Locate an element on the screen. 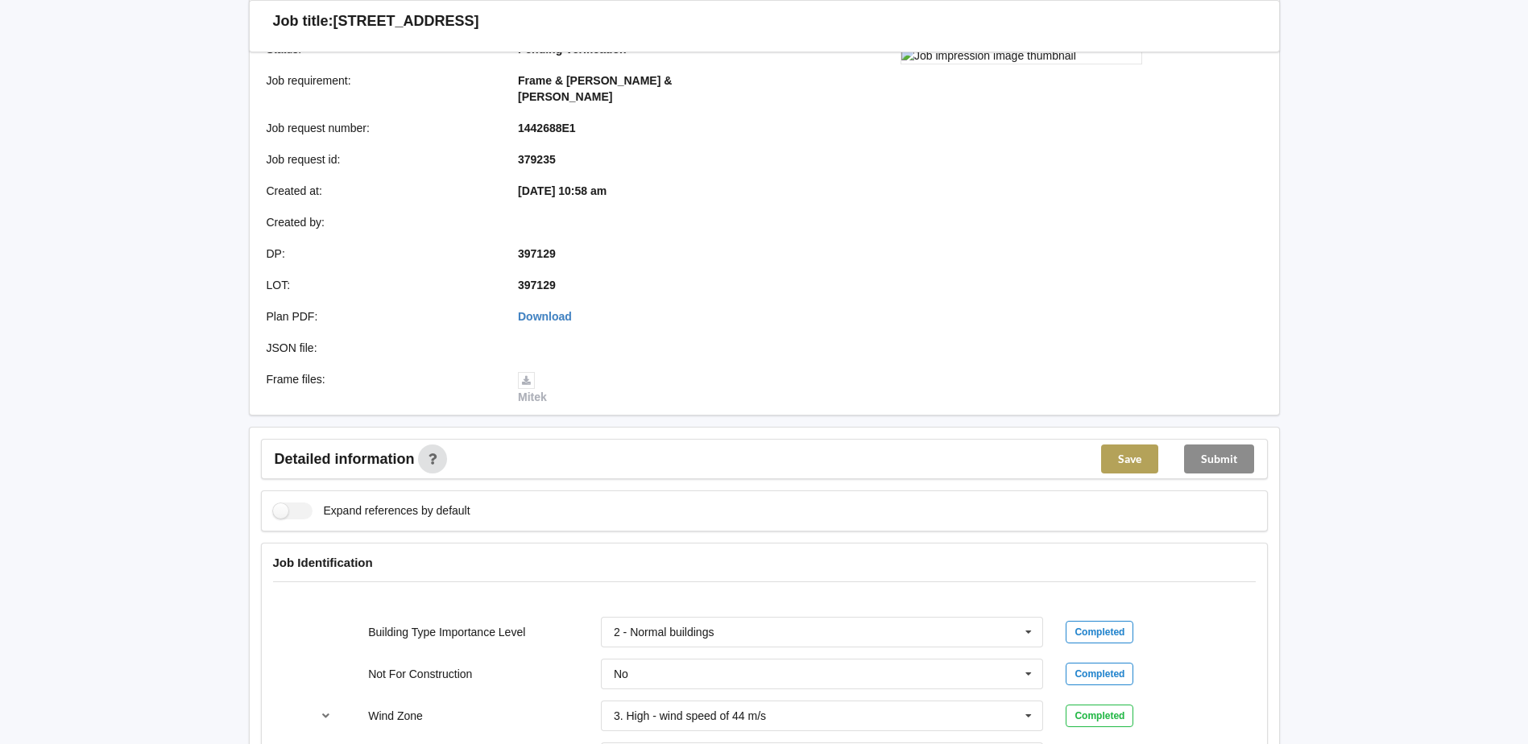 Image resolution: width=1528 pixels, height=744 pixels. div: 2 - Normal buildings is located at coordinates (664, 632).